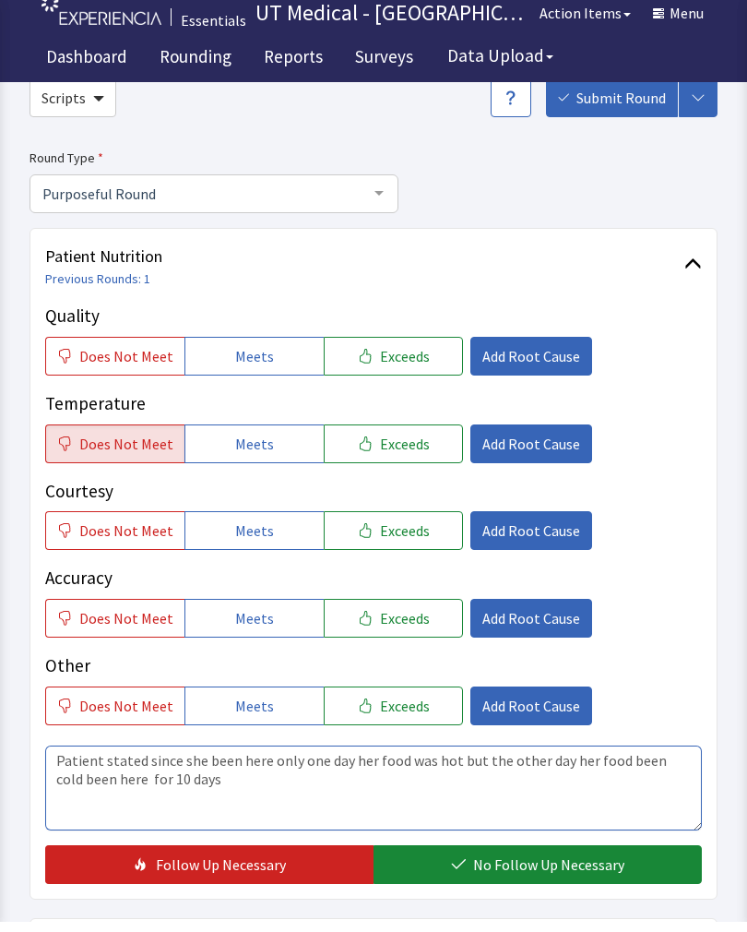 This screenshot has width=747, height=932. What do you see at coordinates (101, 19) in the screenshot?
I see `img: experiencia_logo.png` at bounding box center [101, 19].